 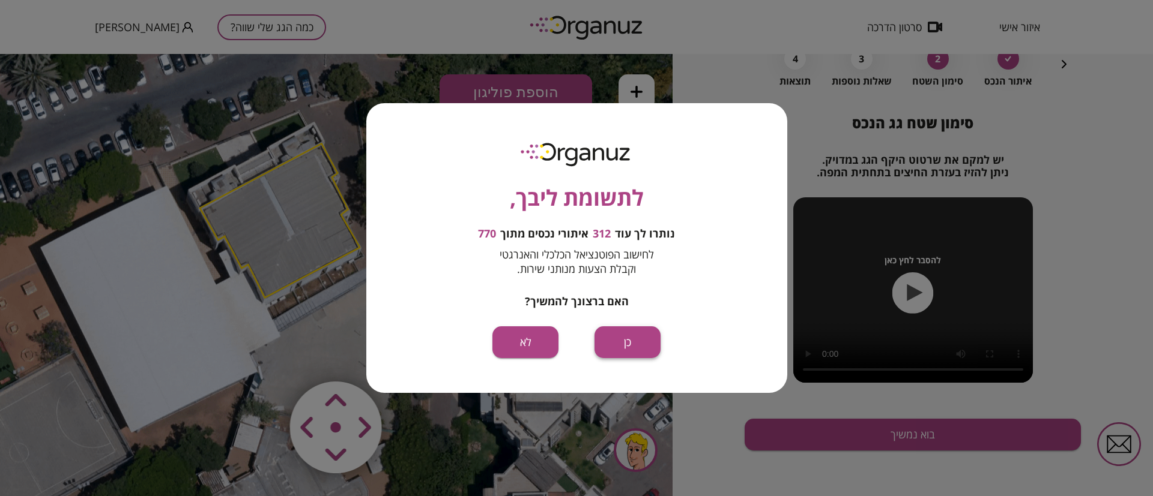 I want to click on button: כן, so click(x=627, y=342).